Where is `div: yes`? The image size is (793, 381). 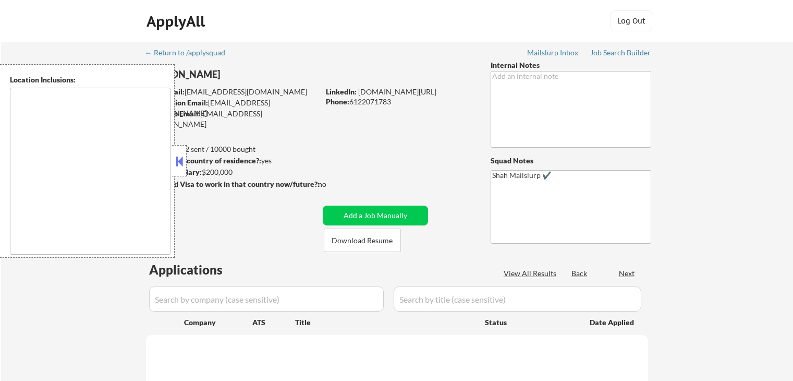
div: yes is located at coordinates (230, 161).